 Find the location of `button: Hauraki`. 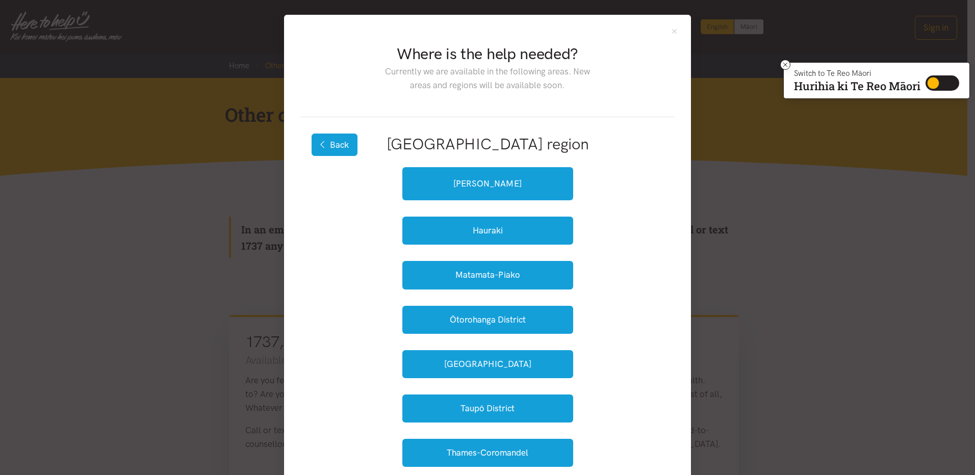

button: Hauraki is located at coordinates (488, 230).